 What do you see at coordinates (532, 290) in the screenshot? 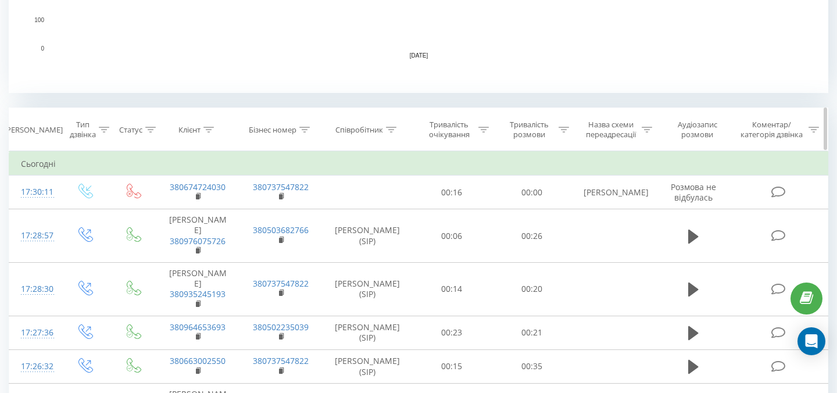
I see `td: 00:20` at bounding box center [532, 290].